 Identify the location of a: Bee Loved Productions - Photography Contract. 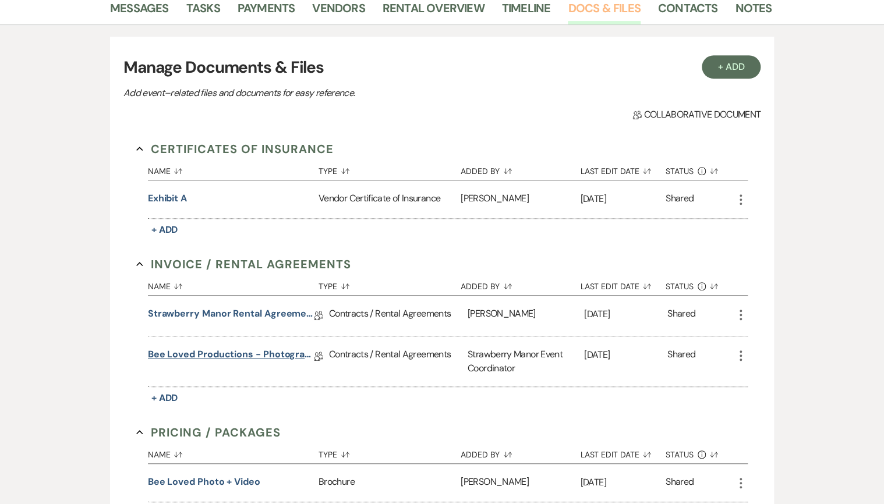
(231, 357).